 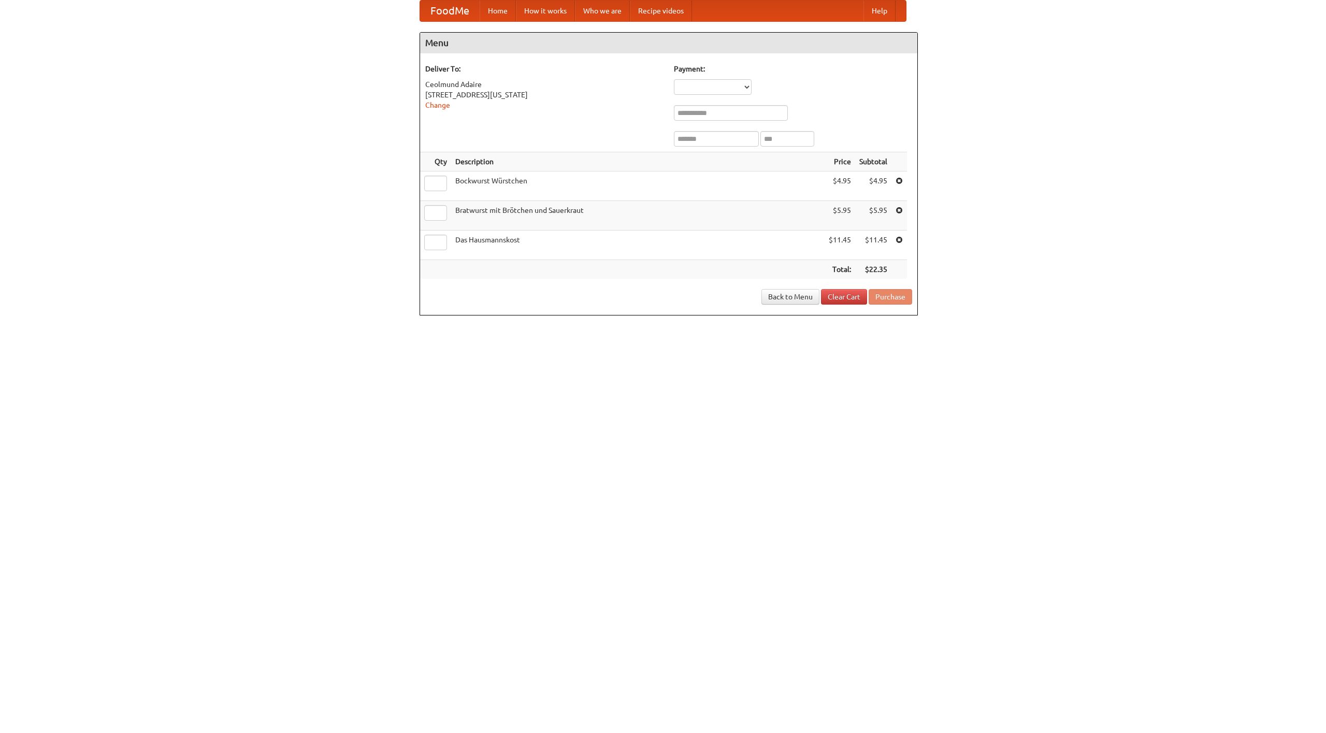 What do you see at coordinates (545, 11) in the screenshot?
I see `a: How it works` at bounding box center [545, 11].